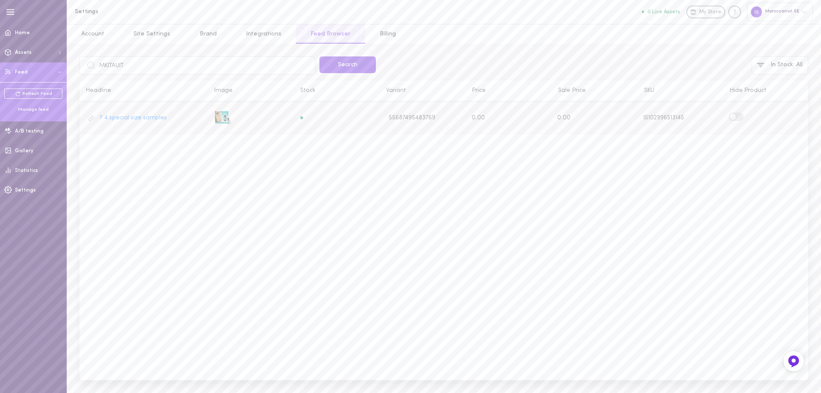  I want to click on input: Search, so click(197, 65).